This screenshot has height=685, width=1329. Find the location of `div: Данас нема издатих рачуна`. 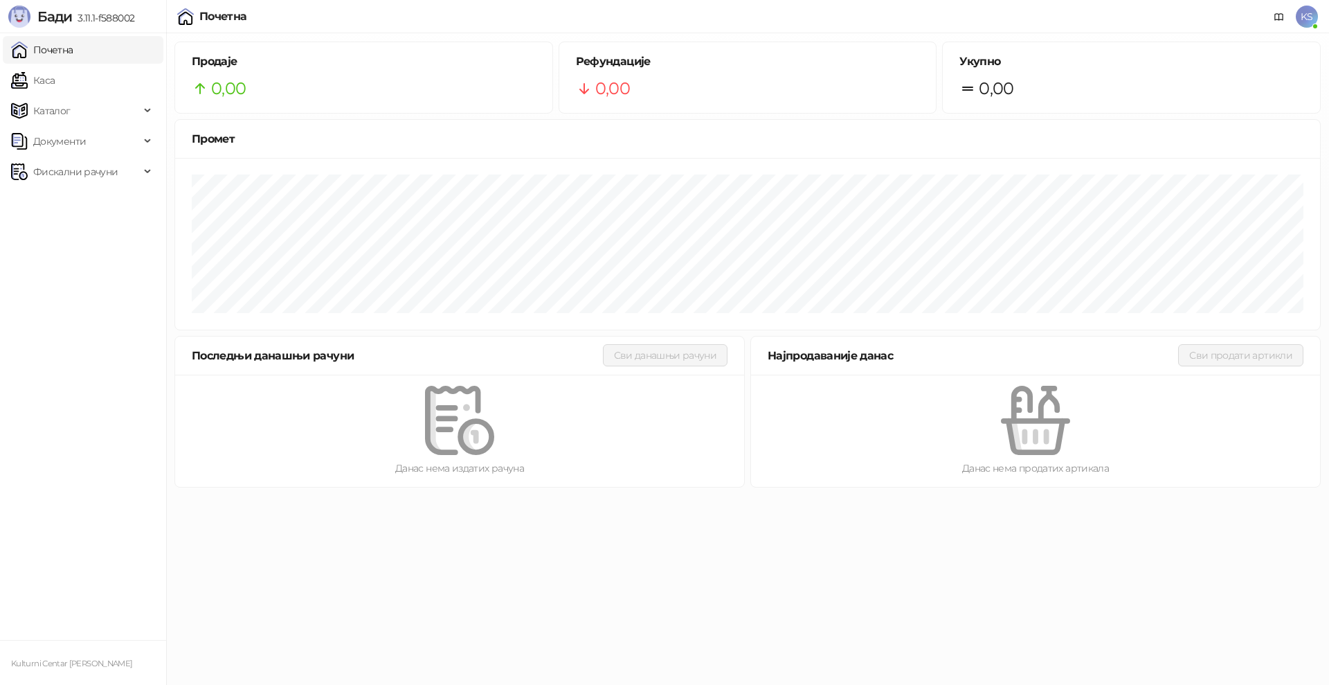

div: Данас нема издатих рачуна is located at coordinates (460, 468).